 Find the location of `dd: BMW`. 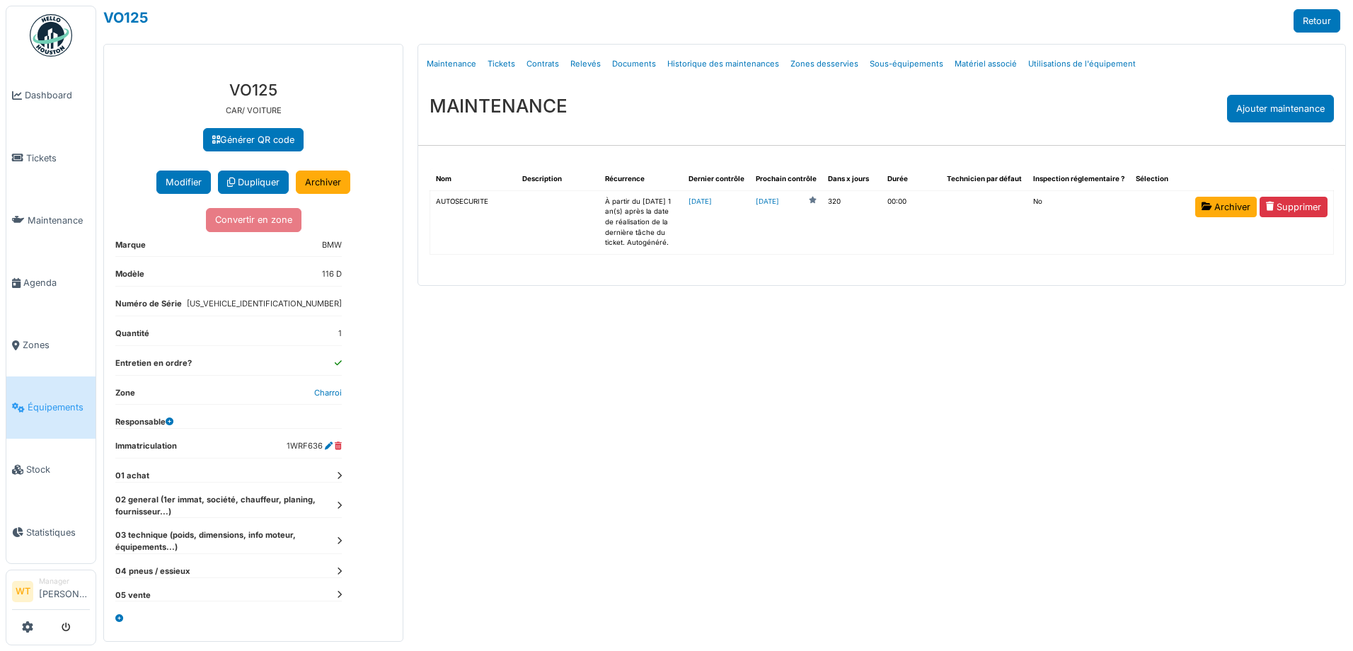

dd: BMW is located at coordinates (332, 245).